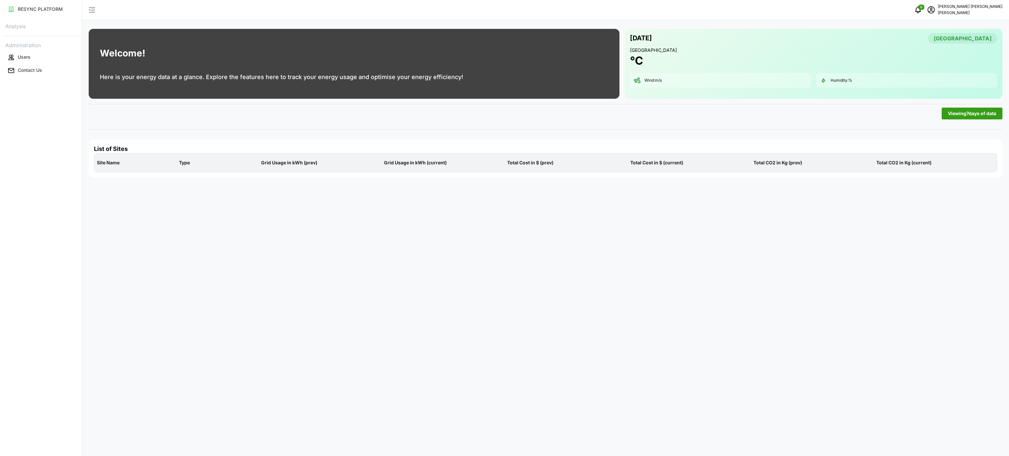  Describe the element at coordinates (689, 163) in the screenshot. I see `p: Total Cost in $ (current)` at that location.